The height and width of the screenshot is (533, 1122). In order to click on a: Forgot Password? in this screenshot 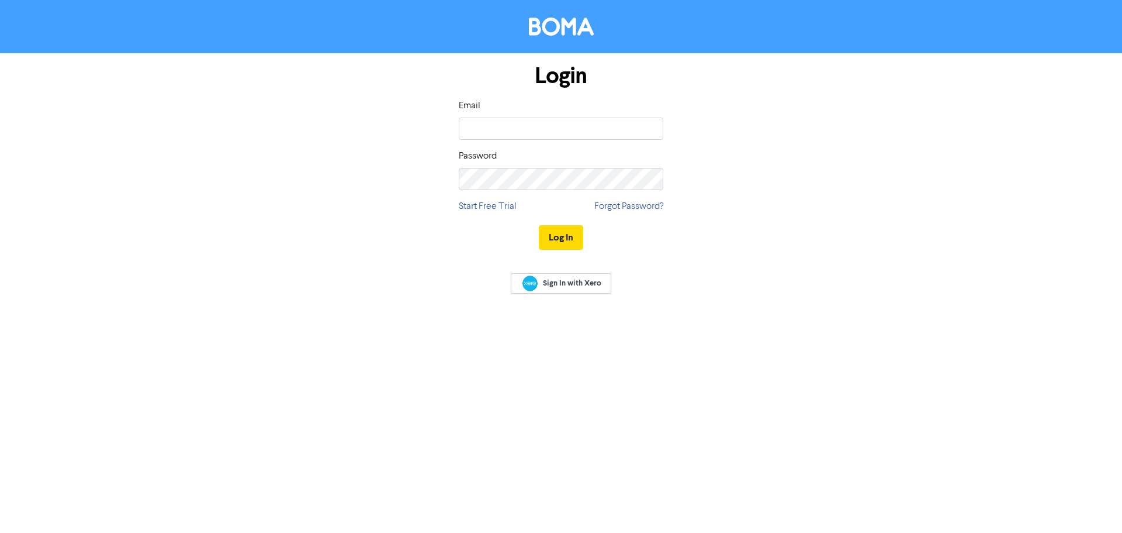, I will do `click(629, 206)`.